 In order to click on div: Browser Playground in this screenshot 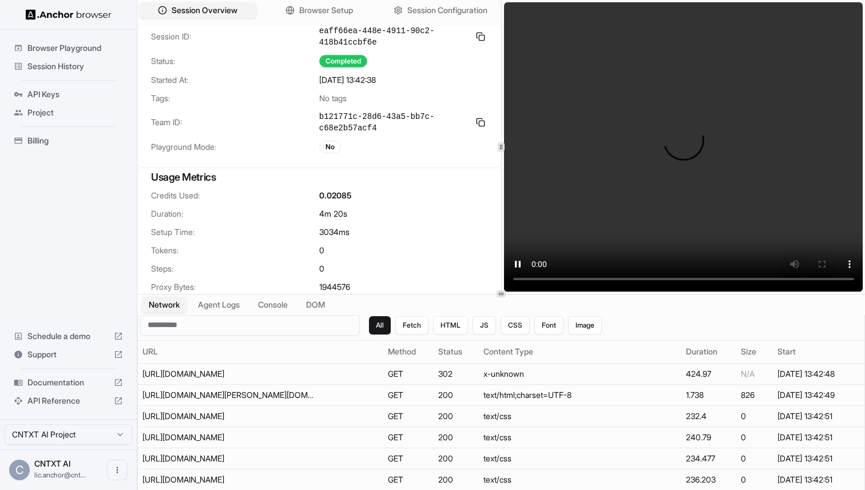, I will do `click(68, 48)`.